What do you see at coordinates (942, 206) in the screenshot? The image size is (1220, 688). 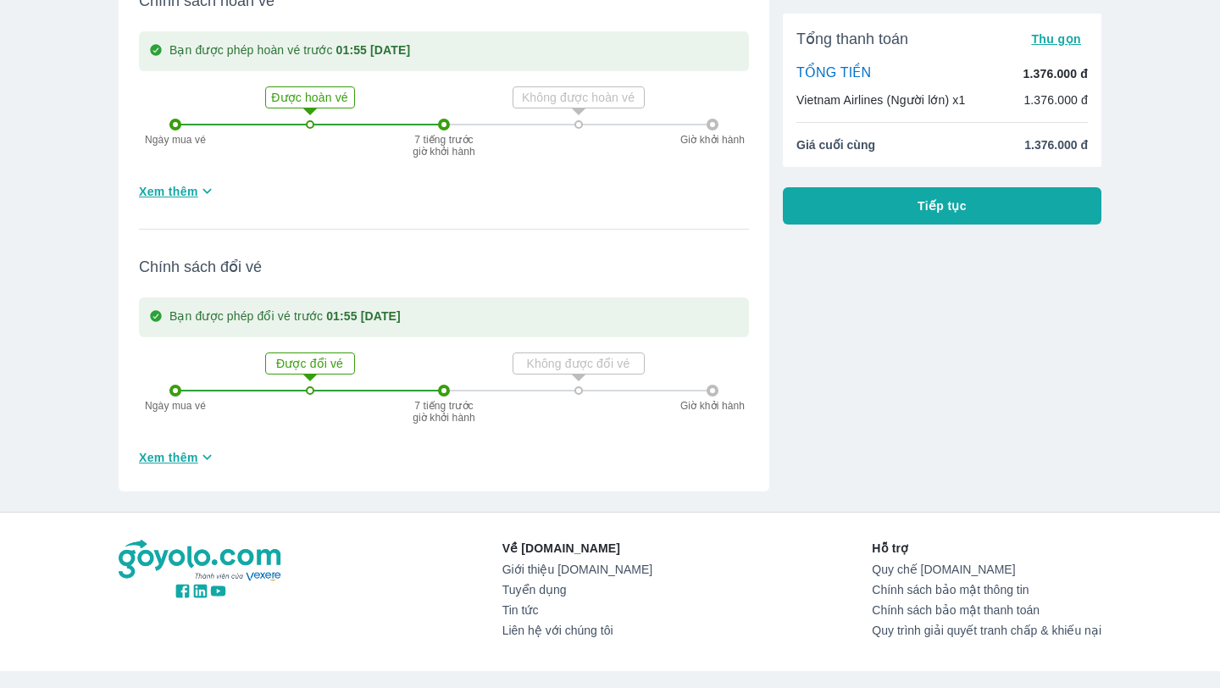 I see `button: Tiếp tục` at bounding box center [942, 206].